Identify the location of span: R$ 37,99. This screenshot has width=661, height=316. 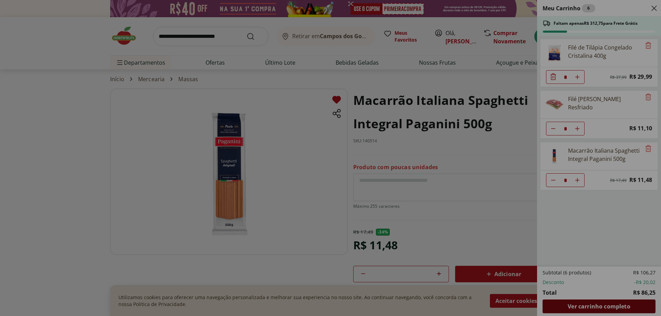
(618, 77).